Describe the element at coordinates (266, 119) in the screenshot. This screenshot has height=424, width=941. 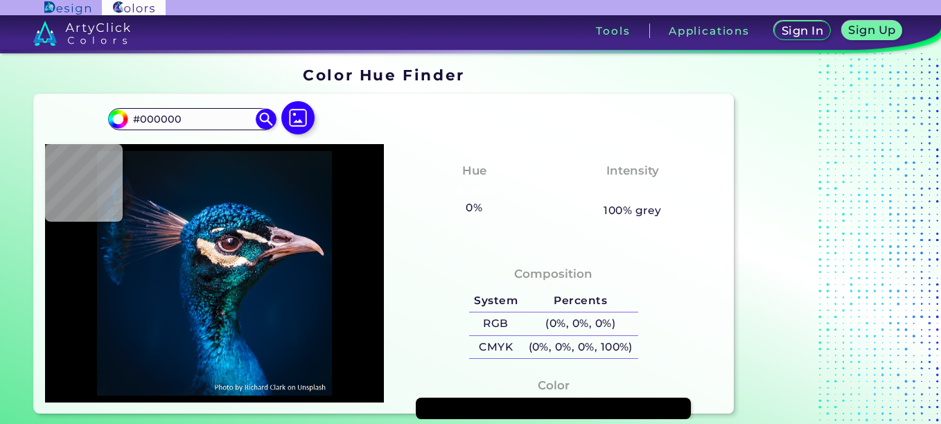
I see `img: icon search` at that location.